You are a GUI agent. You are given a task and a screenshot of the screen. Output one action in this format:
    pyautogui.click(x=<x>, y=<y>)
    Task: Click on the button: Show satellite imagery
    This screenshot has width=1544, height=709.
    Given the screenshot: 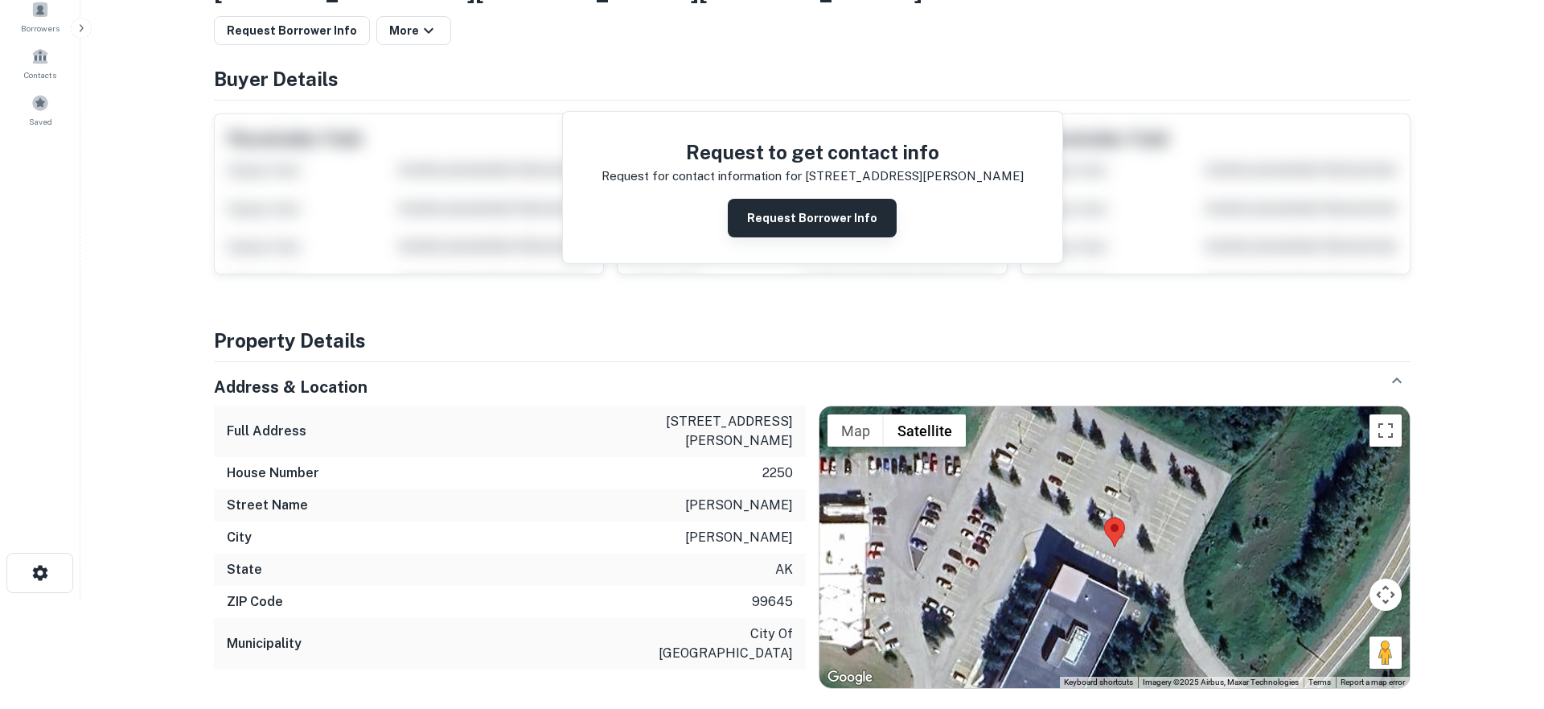 What is the action you would take?
    pyautogui.click(x=925, y=430)
    